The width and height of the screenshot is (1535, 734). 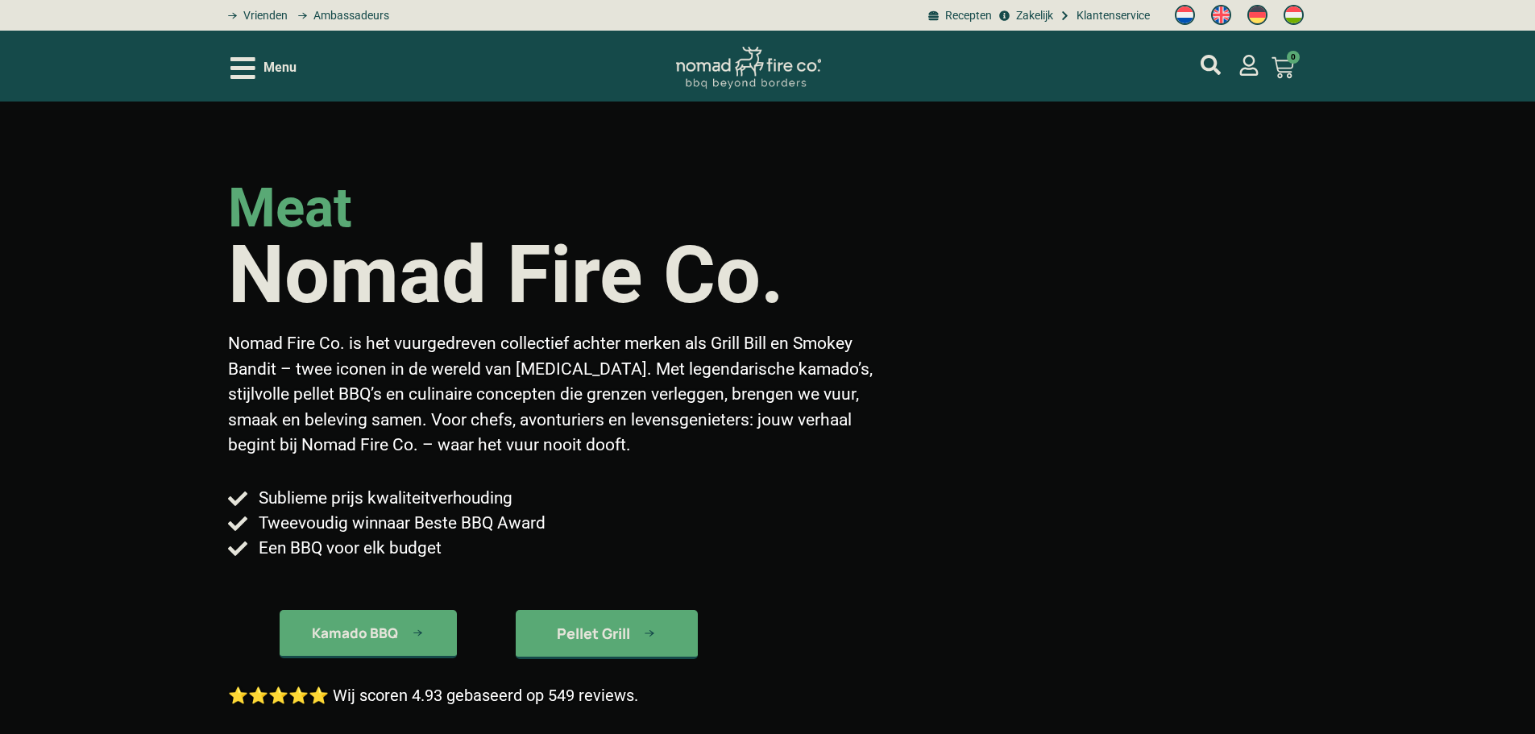 What do you see at coordinates (355, 632) in the screenshot?
I see `span: Kamado BBQ` at bounding box center [355, 632].